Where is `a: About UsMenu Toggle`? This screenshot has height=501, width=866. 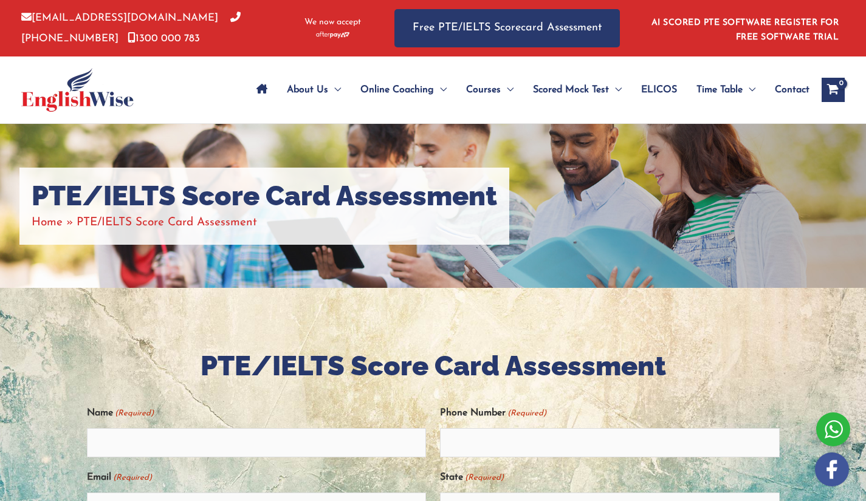 a: About UsMenu Toggle is located at coordinates (314, 90).